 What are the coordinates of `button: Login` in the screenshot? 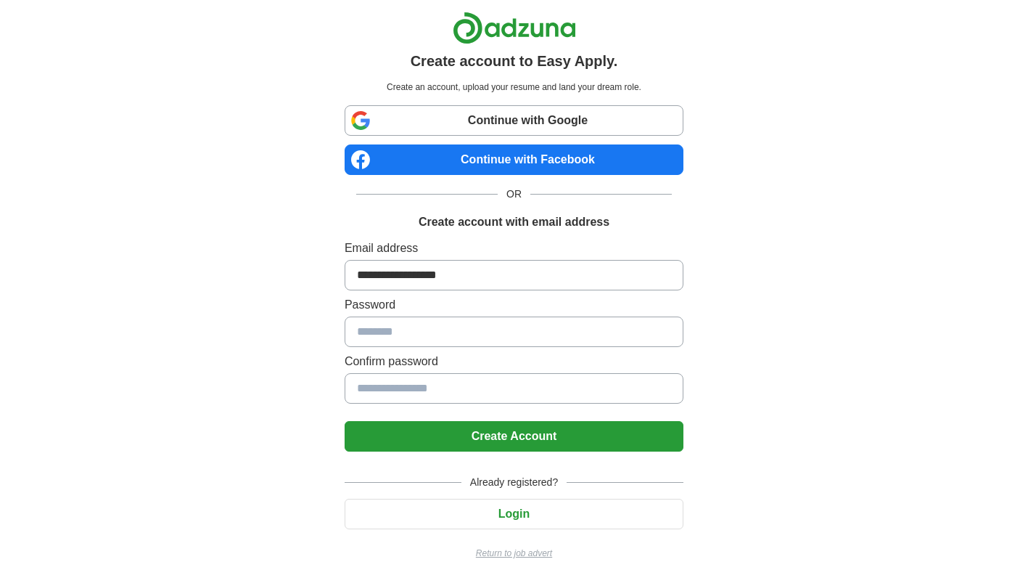 It's located at (514, 514).